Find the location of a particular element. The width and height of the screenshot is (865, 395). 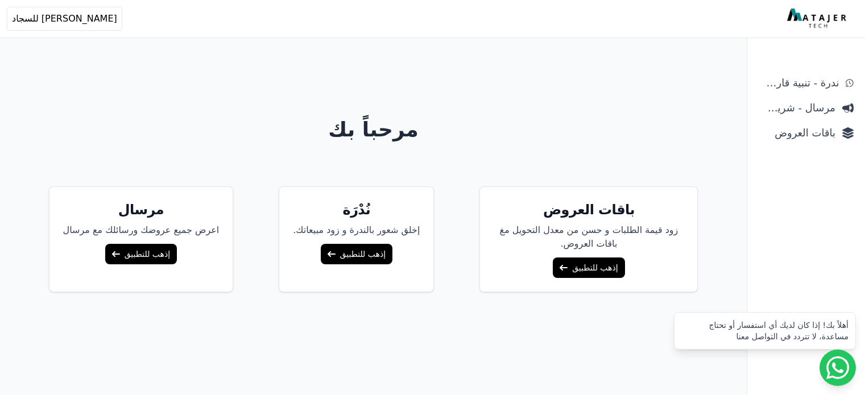

p: اعرض جميع عروضك ورسائلك مع مرسال is located at coordinates (141, 230).